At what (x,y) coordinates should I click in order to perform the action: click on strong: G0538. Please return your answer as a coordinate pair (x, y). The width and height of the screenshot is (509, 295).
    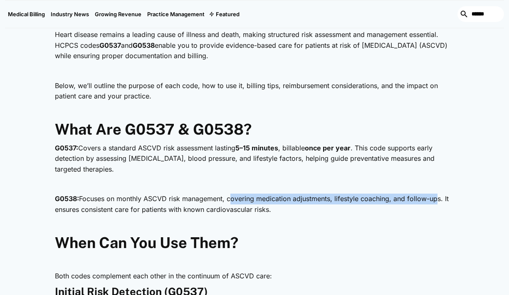
    Looking at the image, I should click on (143, 45).